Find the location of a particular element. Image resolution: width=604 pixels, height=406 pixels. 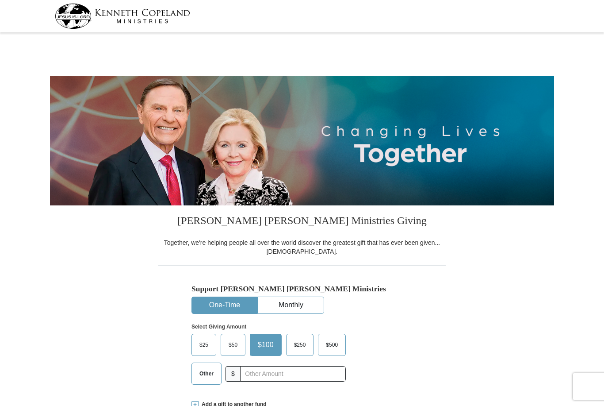

span: $100 is located at coordinates (266, 345).